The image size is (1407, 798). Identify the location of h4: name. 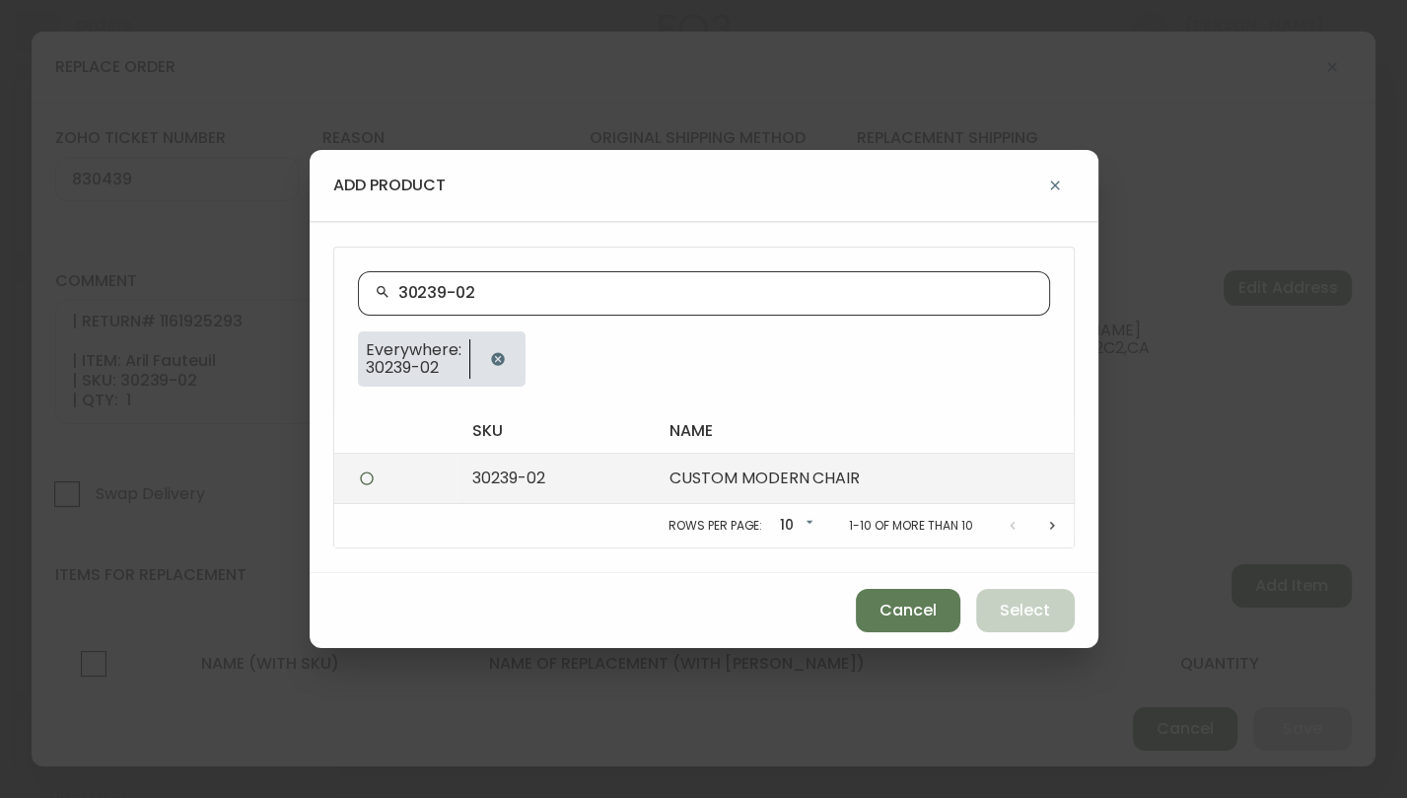
(864, 431).